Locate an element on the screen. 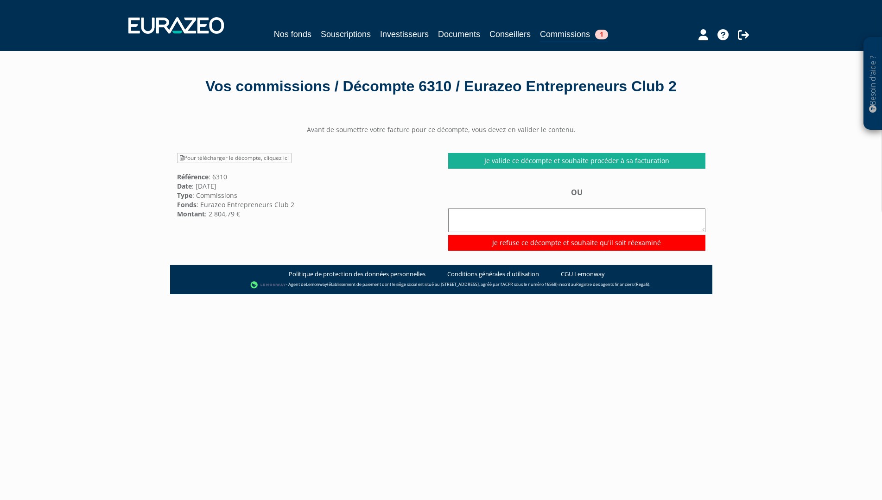 Image resolution: width=882 pixels, height=500 pixels. strong: Type is located at coordinates (185, 195).